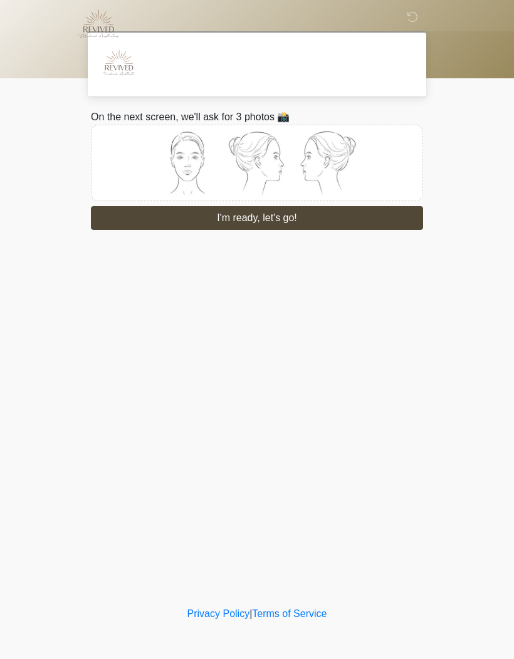 This screenshot has width=514, height=659. What do you see at coordinates (219, 614) in the screenshot?
I see `a: Privacy Policy` at bounding box center [219, 614].